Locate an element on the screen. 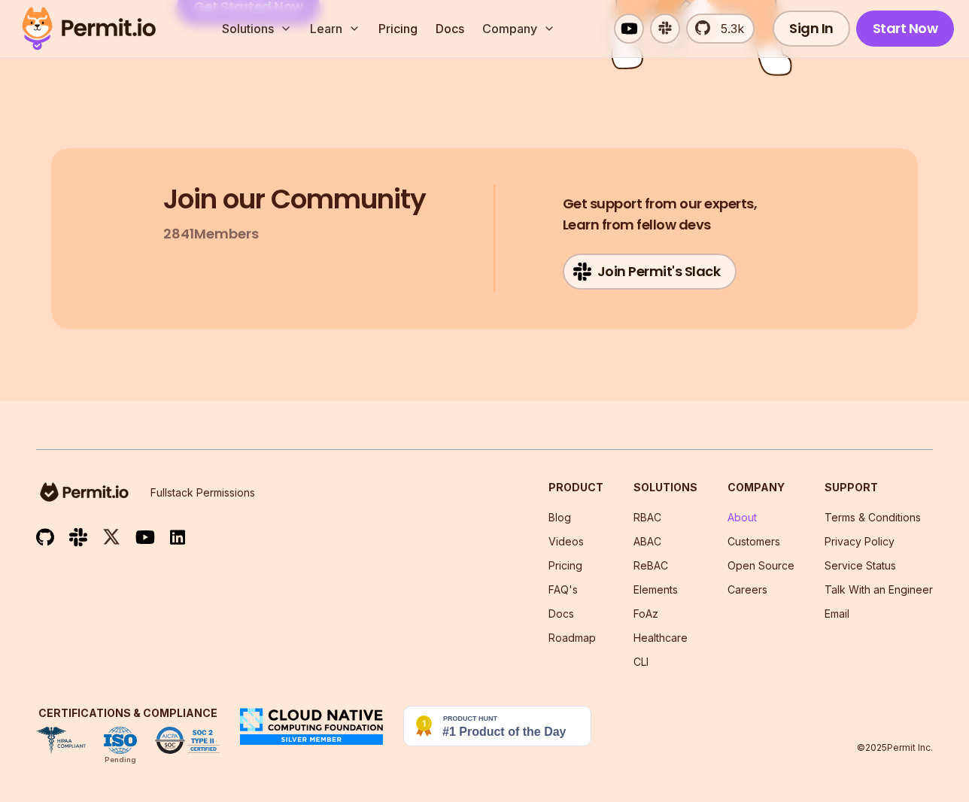 The width and height of the screenshot is (969, 802). img: github is located at coordinates (45, 537).